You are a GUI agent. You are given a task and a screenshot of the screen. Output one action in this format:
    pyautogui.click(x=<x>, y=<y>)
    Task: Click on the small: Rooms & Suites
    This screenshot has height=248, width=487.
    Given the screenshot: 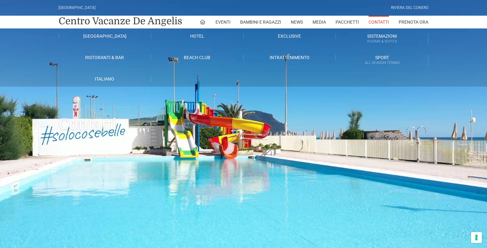 What is the action you would take?
    pyautogui.click(x=382, y=41)
    